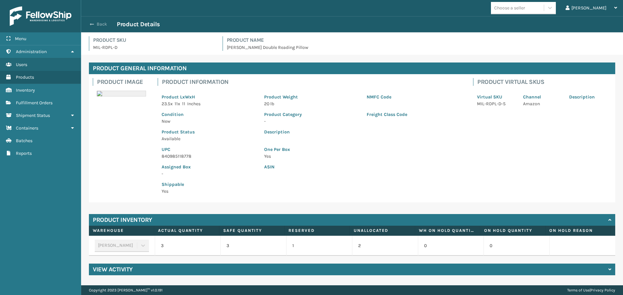  Describe the element at coordinates (578, 231) in the screenshot. I see `label: On Hold Reason` at that location.